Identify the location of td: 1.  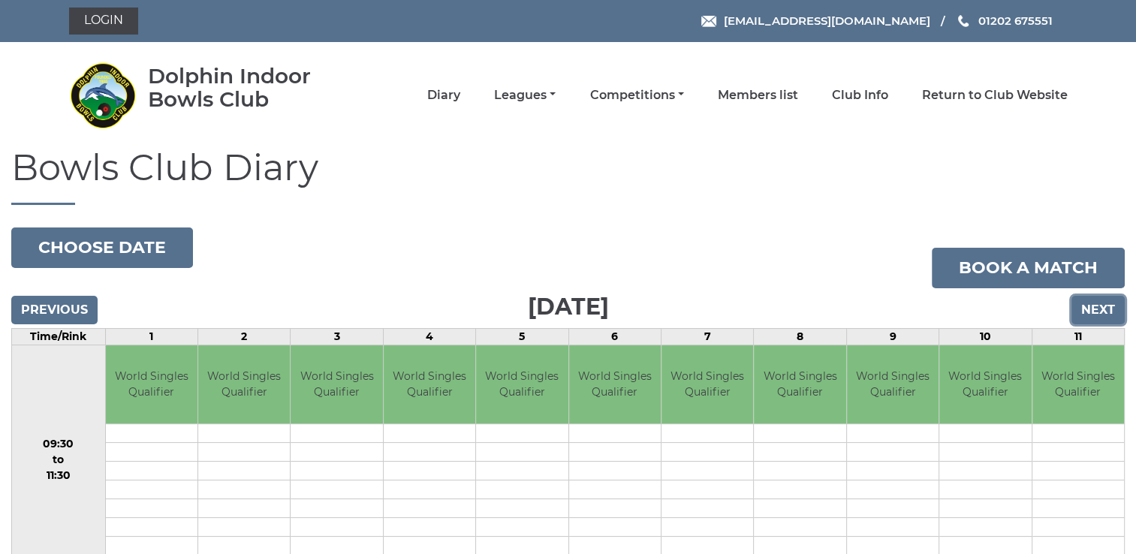
(151, 336).